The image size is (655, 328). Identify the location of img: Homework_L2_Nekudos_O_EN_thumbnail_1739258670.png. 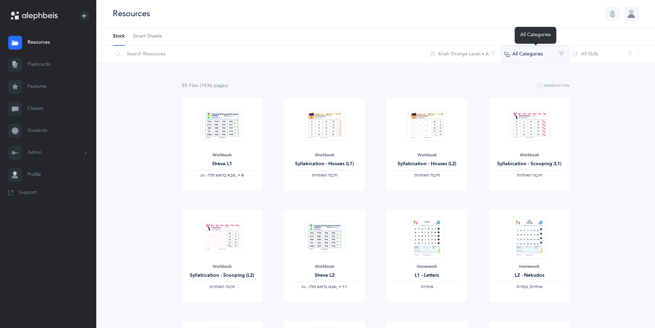
(529, 237).